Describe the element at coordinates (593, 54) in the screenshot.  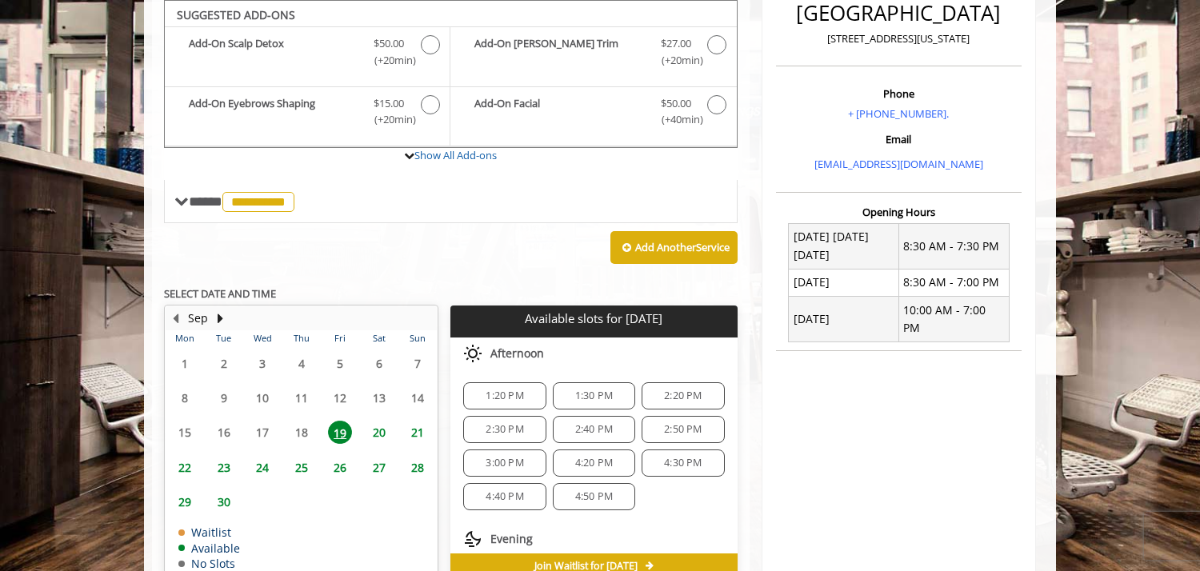
I see `label: Add-On Beard Trim` at that location.